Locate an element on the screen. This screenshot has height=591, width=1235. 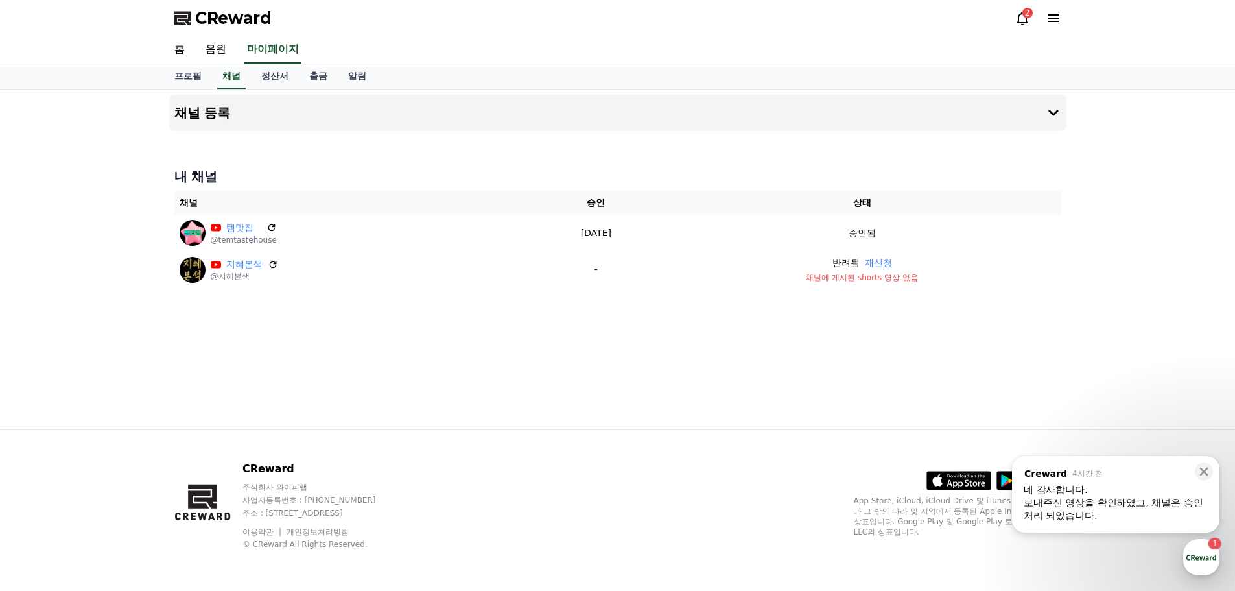
p: 승인됨 is located at coordinates (862, 233).